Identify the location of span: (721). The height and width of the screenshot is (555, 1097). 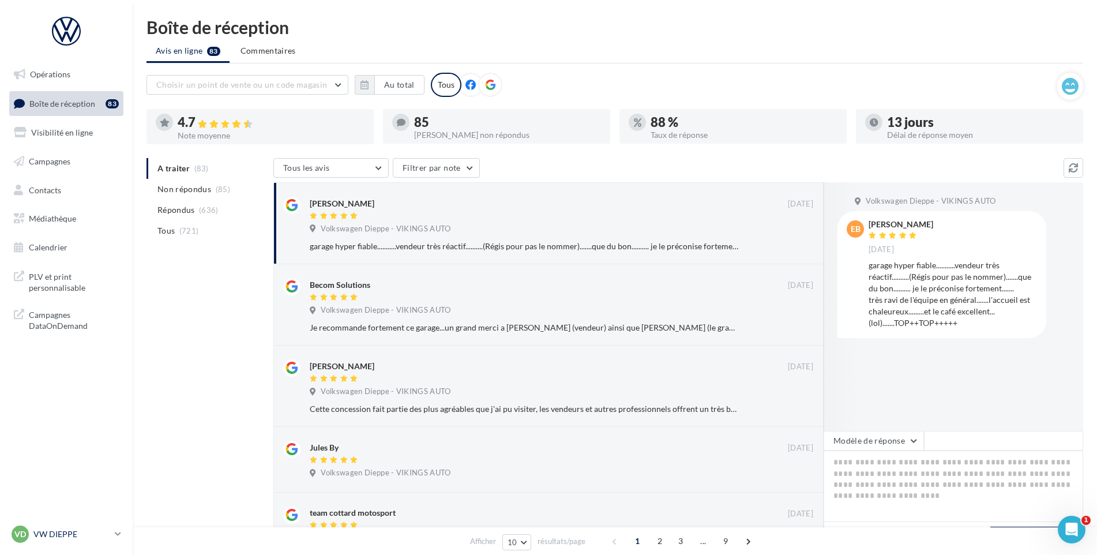
(189, 231).